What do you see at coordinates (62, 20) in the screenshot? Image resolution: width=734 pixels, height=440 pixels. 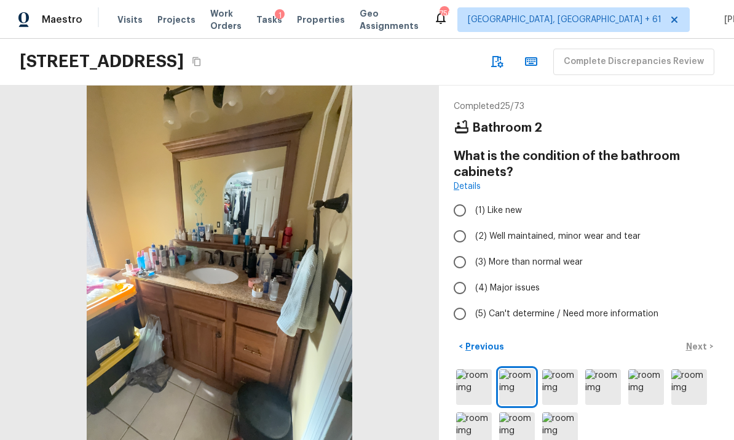 I see `span: Maestro` at bounding box center [62, 20].